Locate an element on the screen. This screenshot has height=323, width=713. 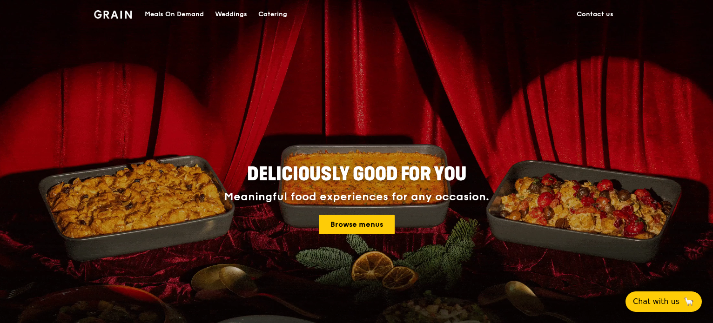
button: Chat with us🦙 is located at coordinates (664, 302).